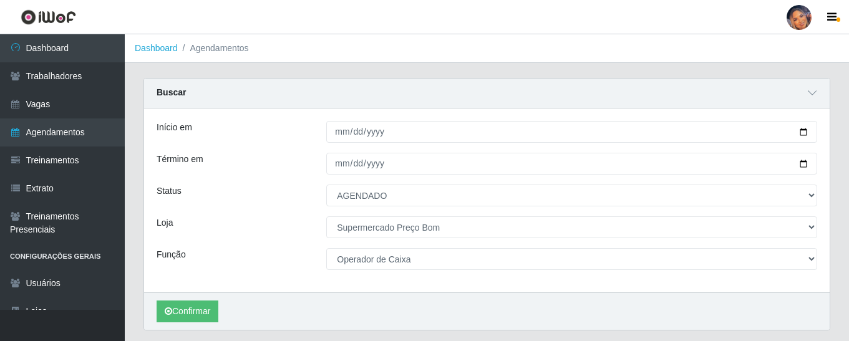  Describe the element at coordinates (174, 127) in the screenshot. I see `label: Início em` at that location.